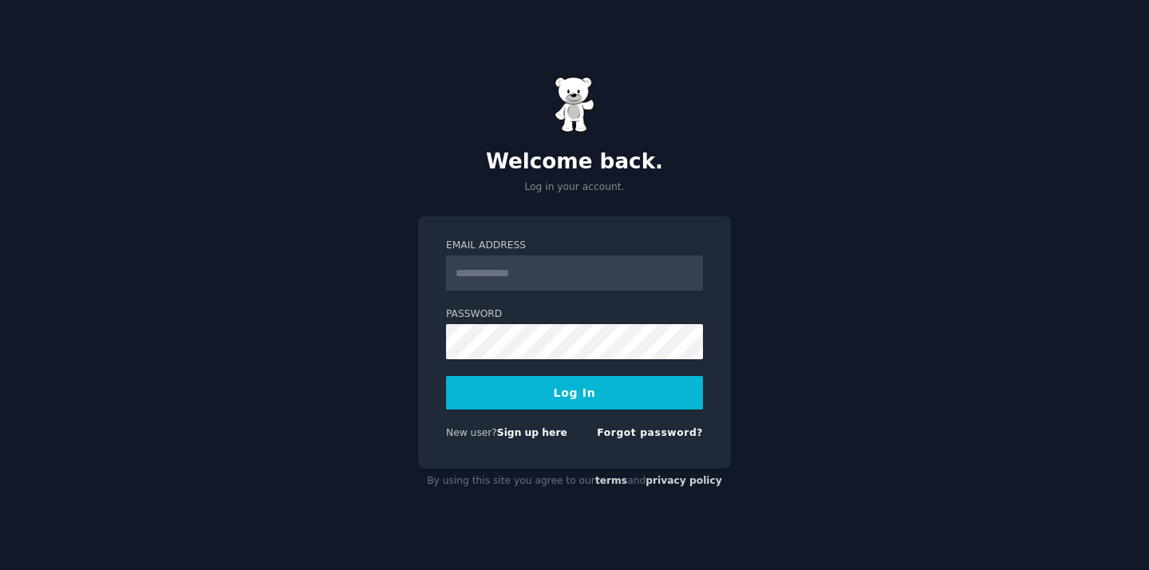  What do you see at coordinates (532, 433) in the screenshot?
I see `a: Sign up here` at bounding box center [532, 433].